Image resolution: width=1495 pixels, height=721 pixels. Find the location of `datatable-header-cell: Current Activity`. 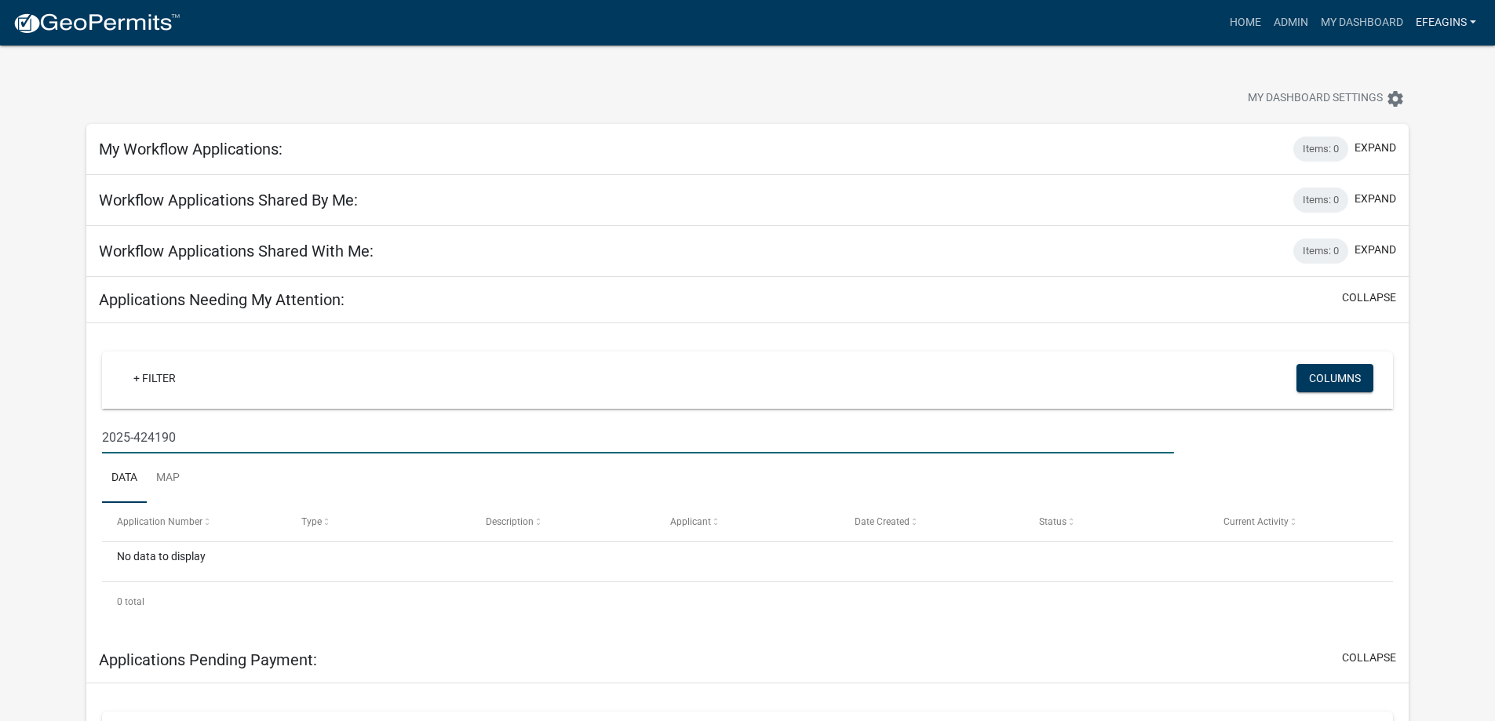

datatable-header-cell: Current Activity is located at coordinates (1300, 522).